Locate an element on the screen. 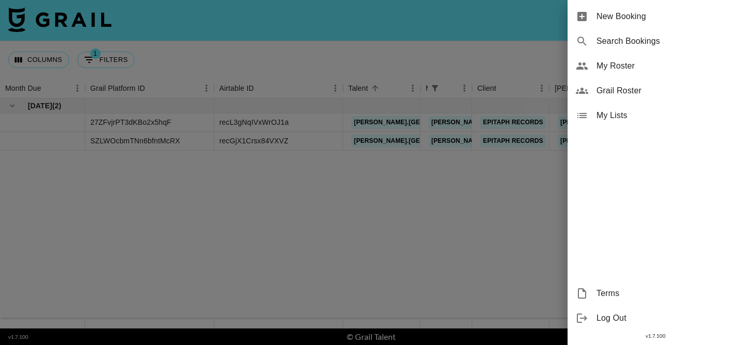 This screenshot has width=743, height=345. span: Log Out is located at coordinates (666, 318).